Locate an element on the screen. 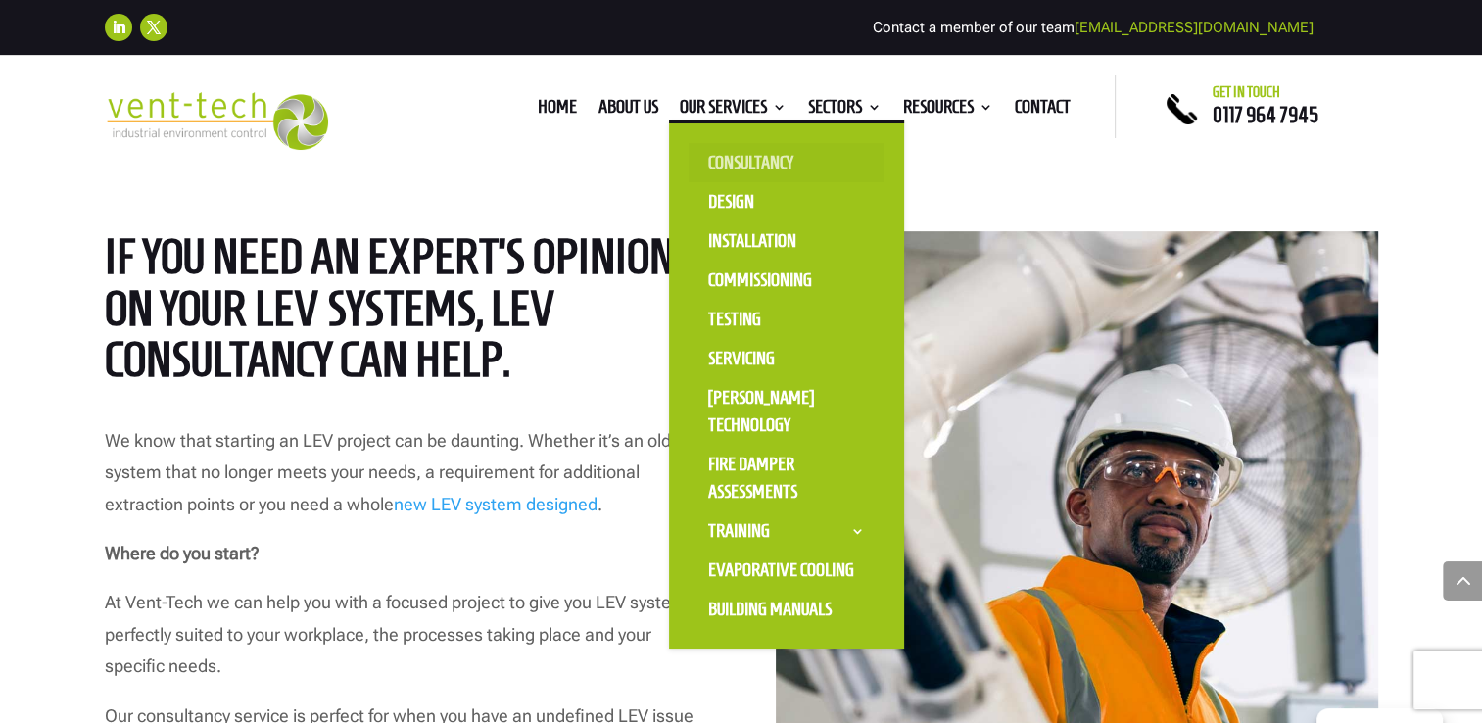 The image size is (1482, 723). a: Testing is located at coordinates (786, 319).